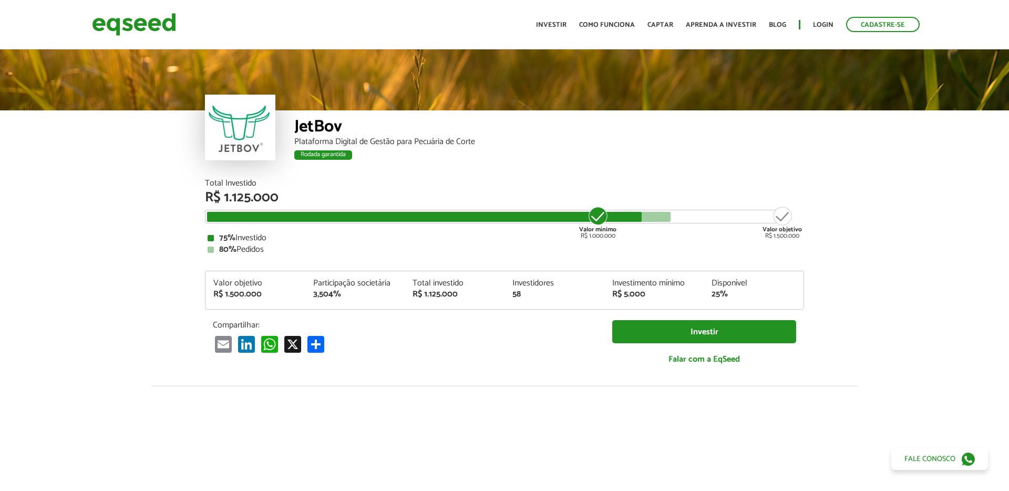 The width and height of the screenshot is (1009, 491). What do you see at coordinates (753, 294) in the screenshot?
I see `div: 25%` at bounding box center [753, 294].